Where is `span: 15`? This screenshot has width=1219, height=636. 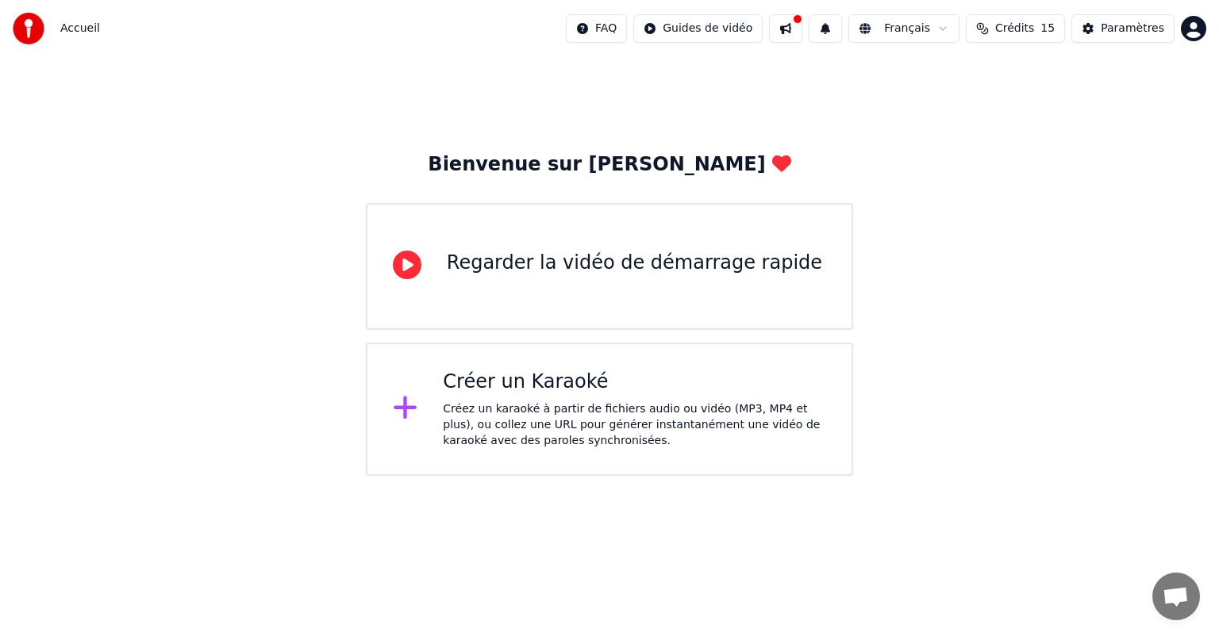 span: 15 is located at coordinates (1047, 29).